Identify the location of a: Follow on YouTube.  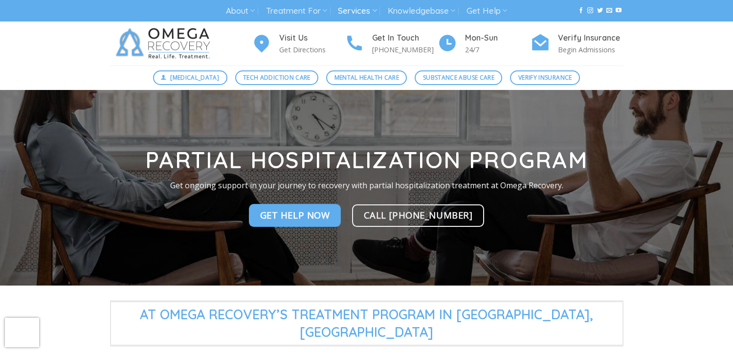
(618, 11).